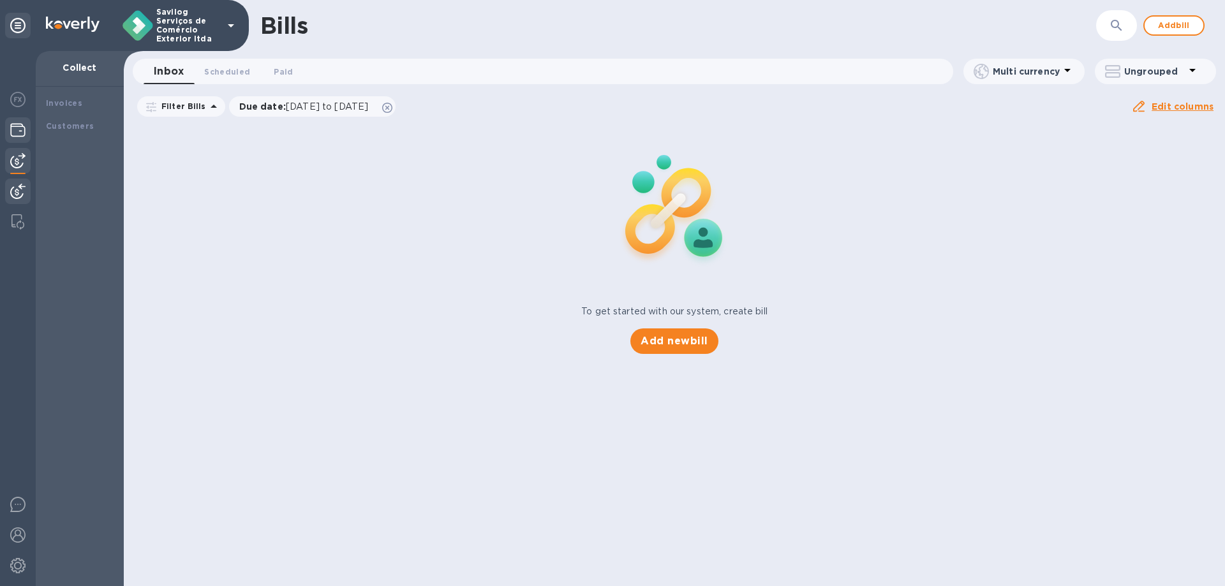  What do you see at coordinates (284, 26) in the screenshot?
I see `h1: Bills` at bounding box center [284, 26].